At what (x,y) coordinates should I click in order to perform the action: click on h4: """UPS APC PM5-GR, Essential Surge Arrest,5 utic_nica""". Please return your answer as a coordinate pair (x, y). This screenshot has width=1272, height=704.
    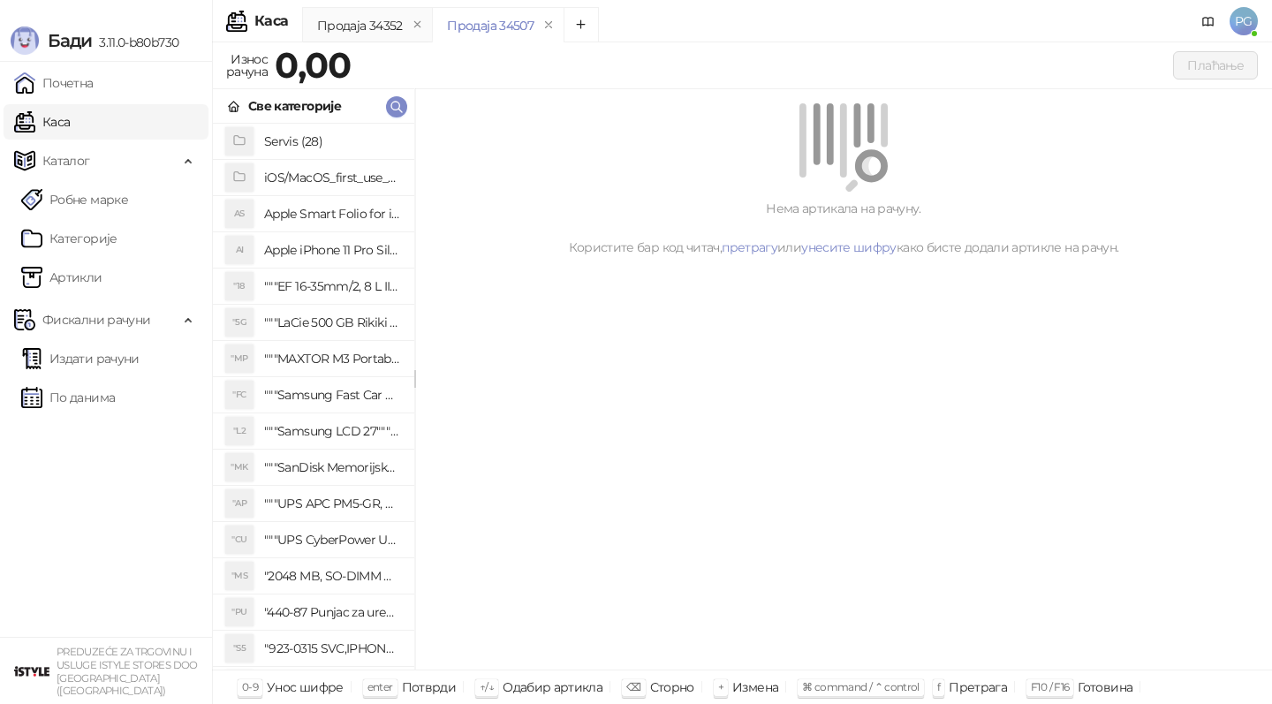
    Looking at the image, I should click on (332, 504).